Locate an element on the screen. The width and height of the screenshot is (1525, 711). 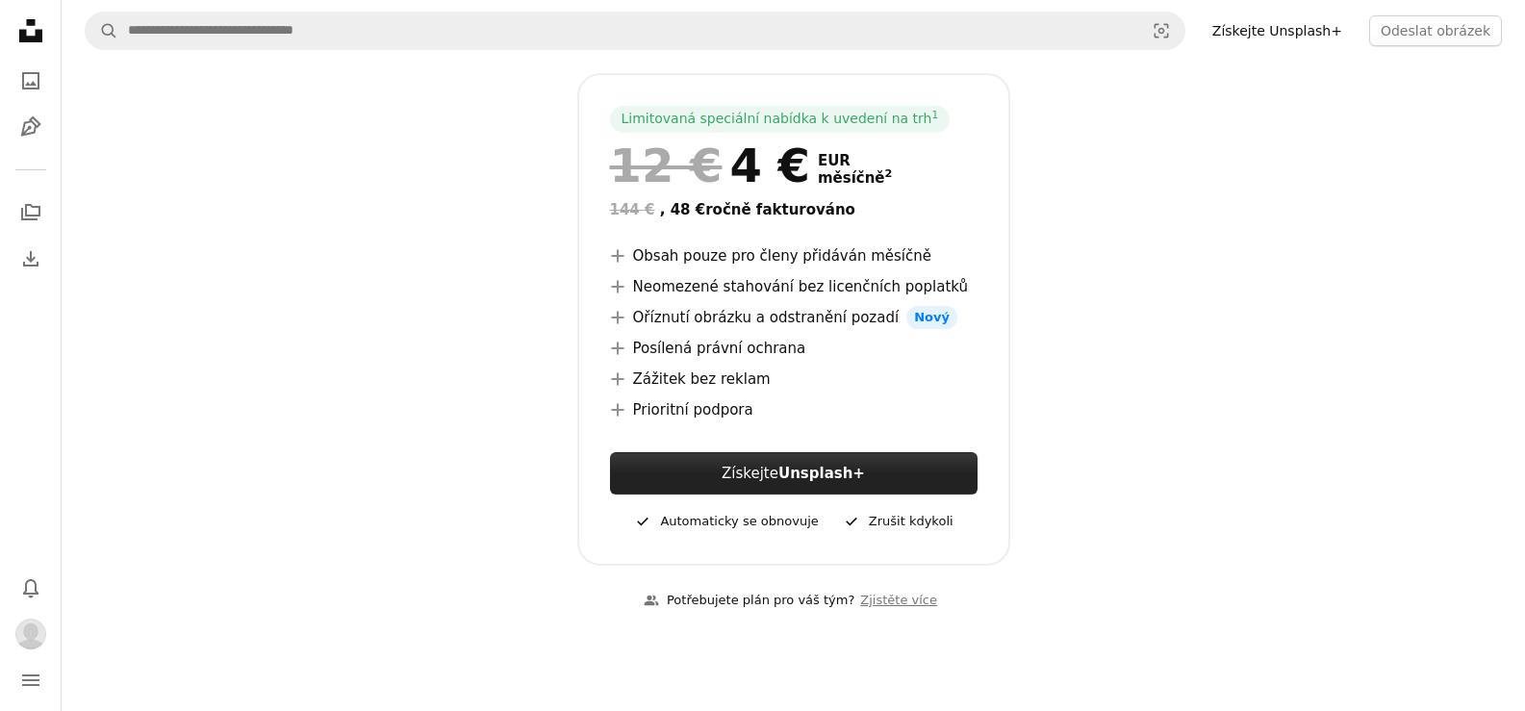
font: Získejte is located at coordinates (750, 473).